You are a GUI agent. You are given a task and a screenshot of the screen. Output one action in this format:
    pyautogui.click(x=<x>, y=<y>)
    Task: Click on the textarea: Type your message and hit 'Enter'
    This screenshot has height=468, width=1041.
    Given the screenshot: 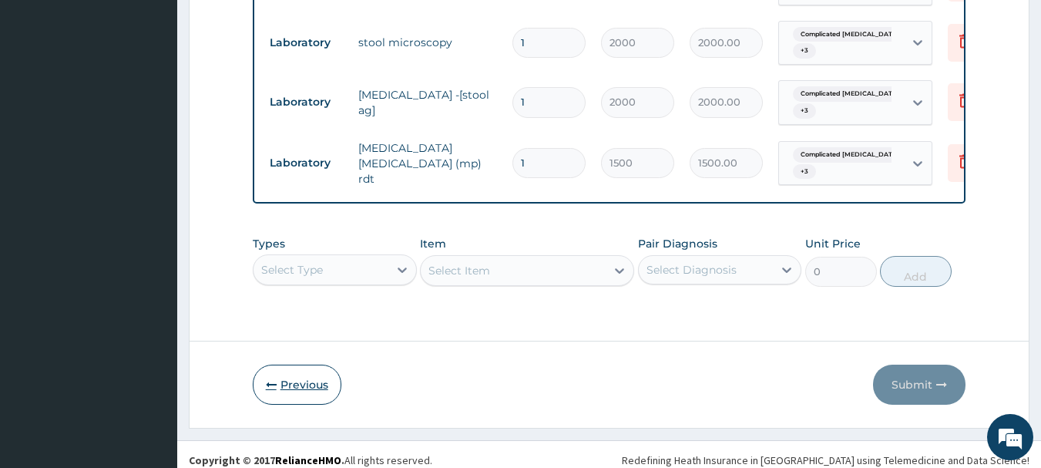 What is the action you would take?
    pyautogui.click(x=150, y=334)
    